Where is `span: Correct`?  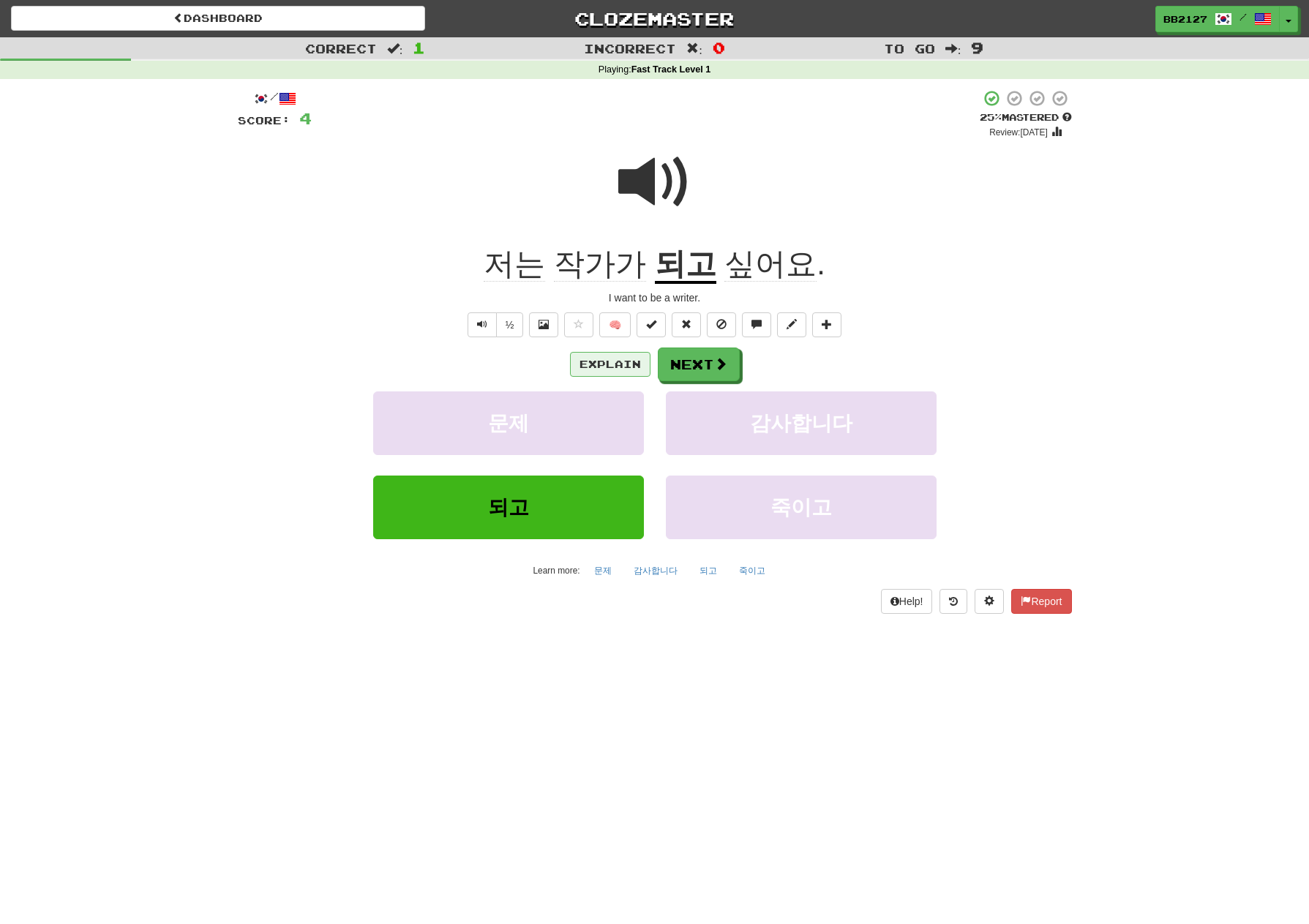
span: Correct is located at coordinates (341, 48).